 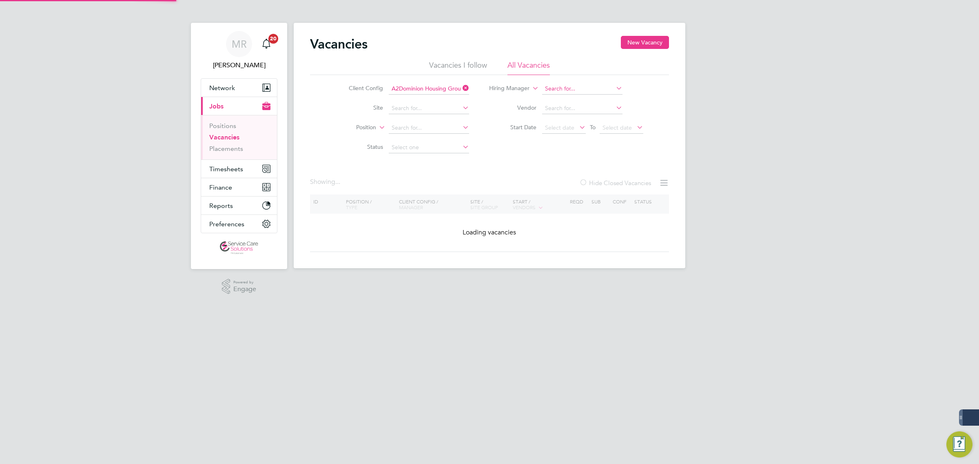 What do you see at coordinates (273, 39) in the screenshot?
I see `span: 20` at bounding box center [273, 39].